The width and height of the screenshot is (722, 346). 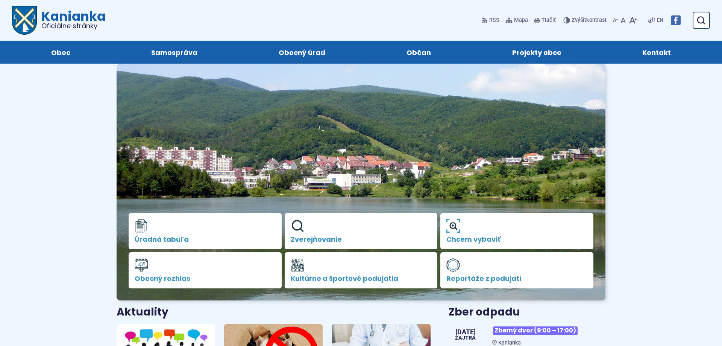 What do you see at coordinates (205, 239) in the screenshot?
I see `span: Úradná tabuľa` at bounding box center [205, 239].